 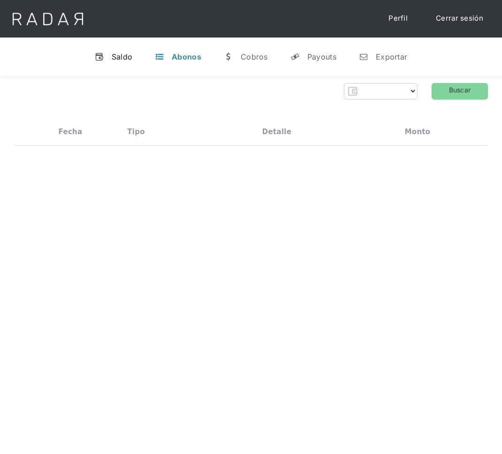 I want to click on div: n, so click(x=364, y=57).